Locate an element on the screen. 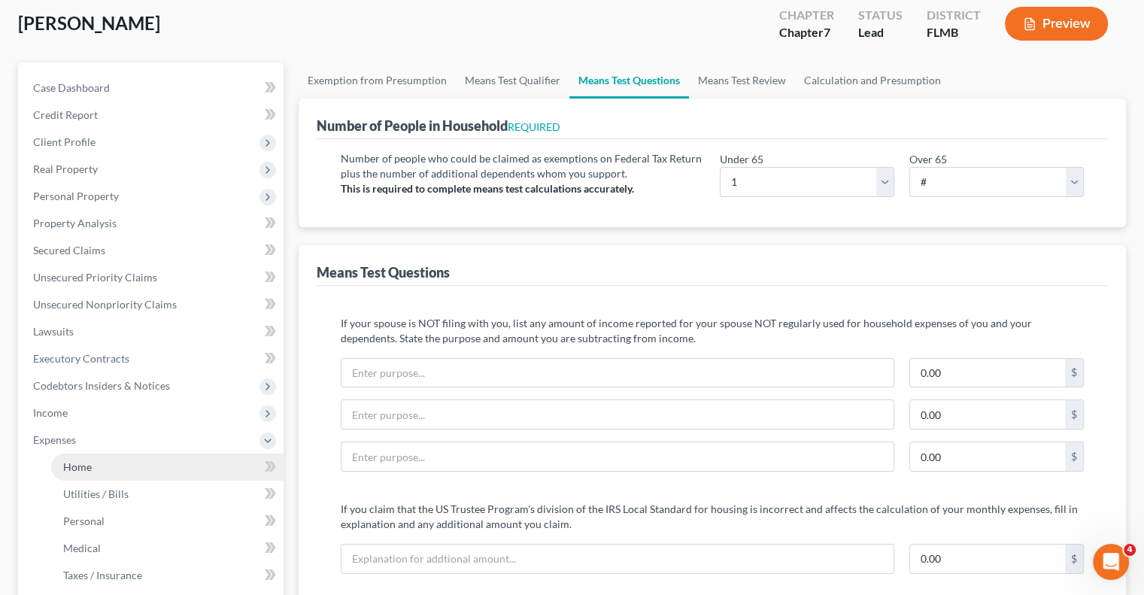 This screenshot has height=595, width=1144. a: Personal is located at coordinates (167, 521).